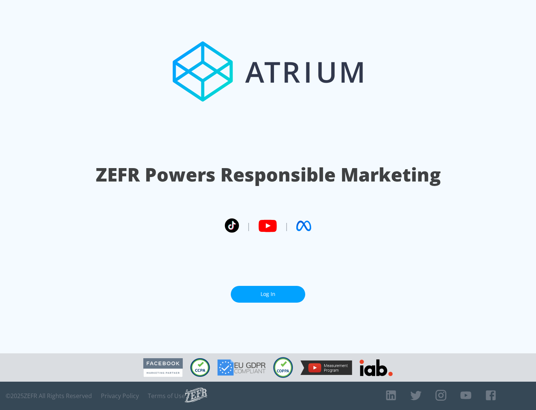 This screenshot has height=410, width=536. What do you see at coordinates (268, 174) in the screenshot?
I see `h1: ZEFR Powers Responsible Marketing` at bounding box center [268, 174].